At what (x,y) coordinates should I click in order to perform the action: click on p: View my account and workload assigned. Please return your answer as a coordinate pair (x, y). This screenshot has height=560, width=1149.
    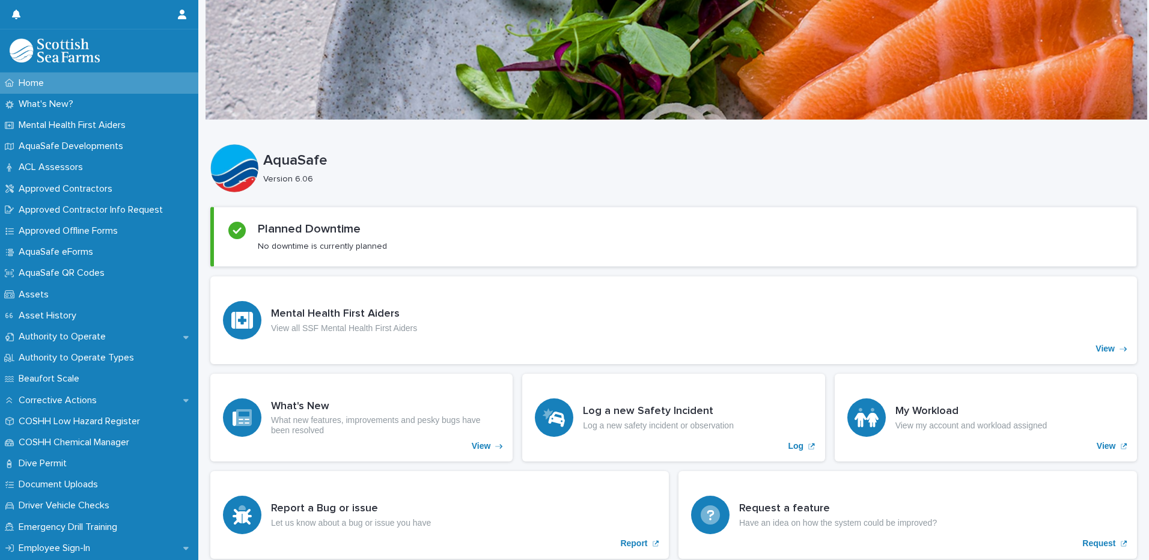
    Looking at the image, I should click on (971, 425).